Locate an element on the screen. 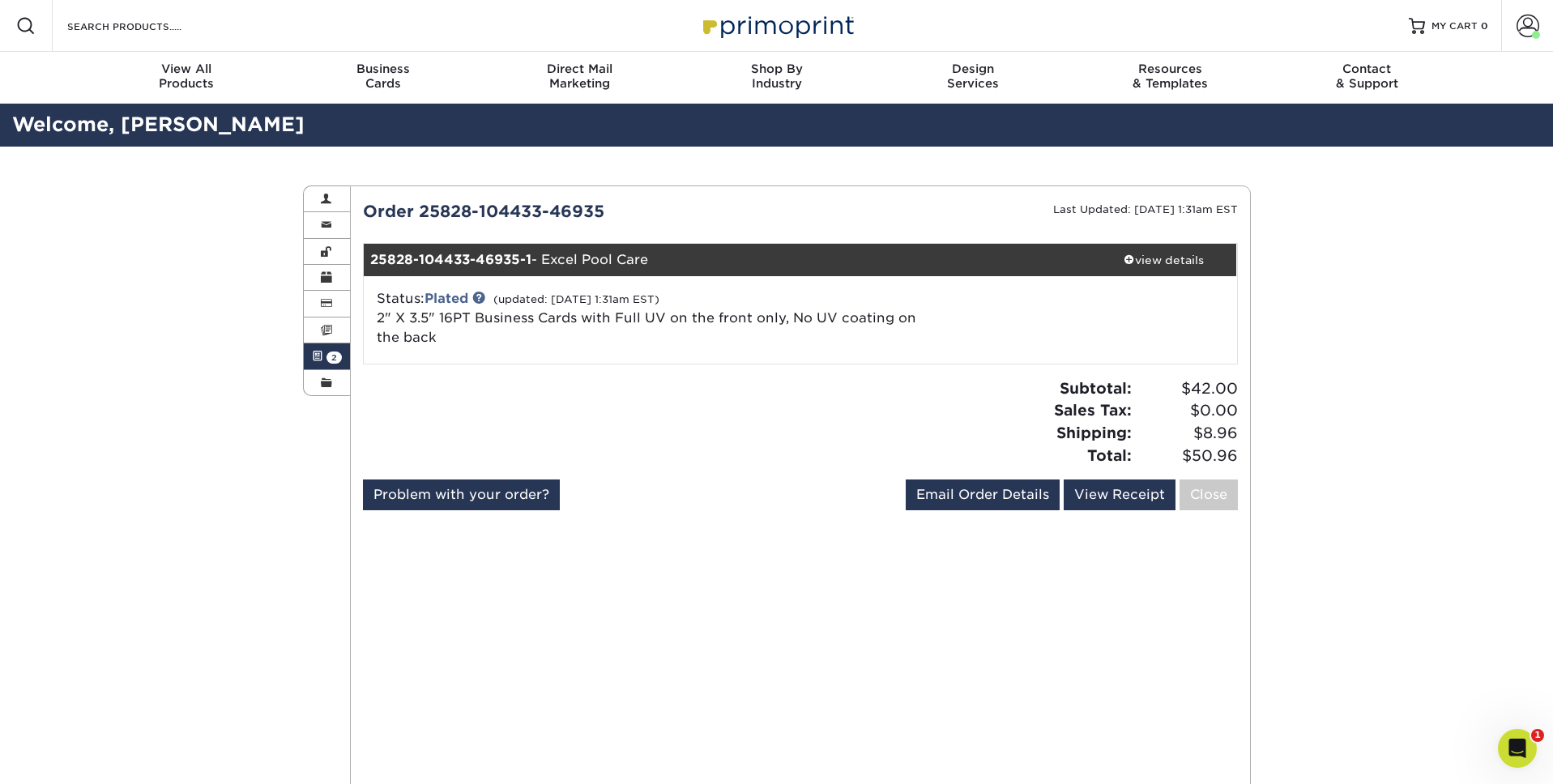 The image size is (1553, 784). a: Close is located at coordinates (1209, 494).